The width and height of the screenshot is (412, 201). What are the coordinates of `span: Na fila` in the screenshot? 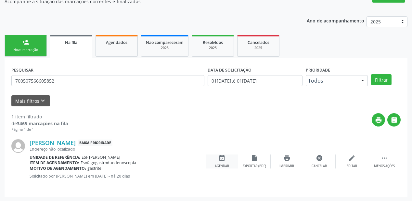 It's located at (71, 42).